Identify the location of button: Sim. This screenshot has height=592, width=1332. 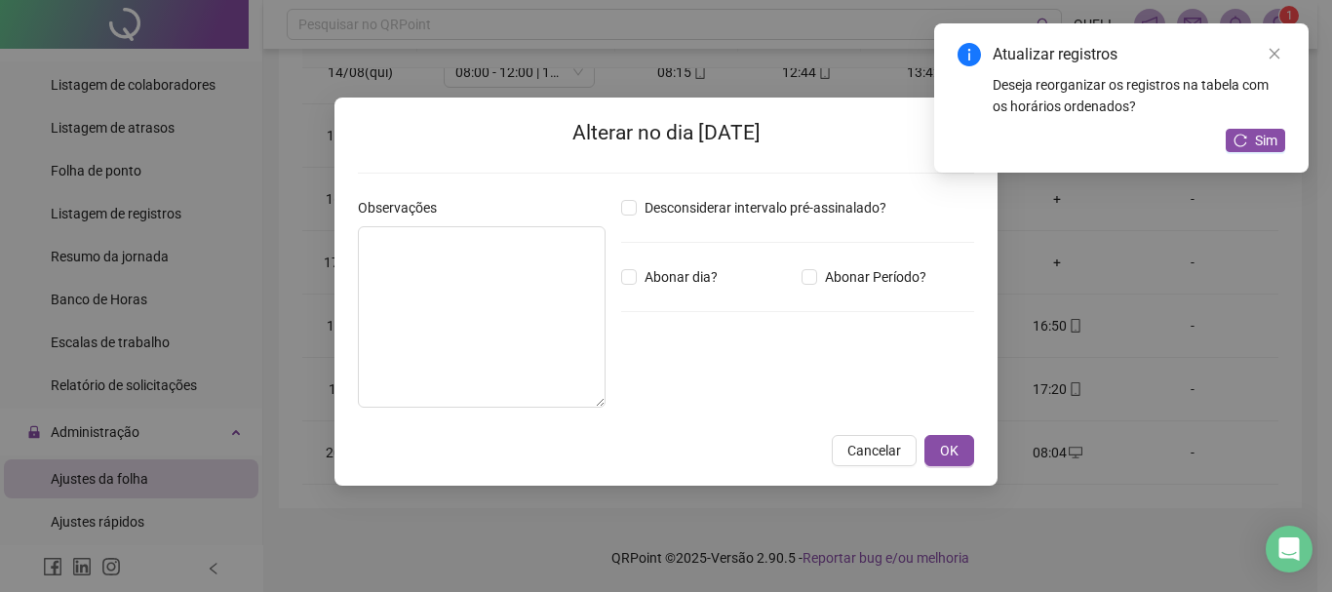
(1255, 140).